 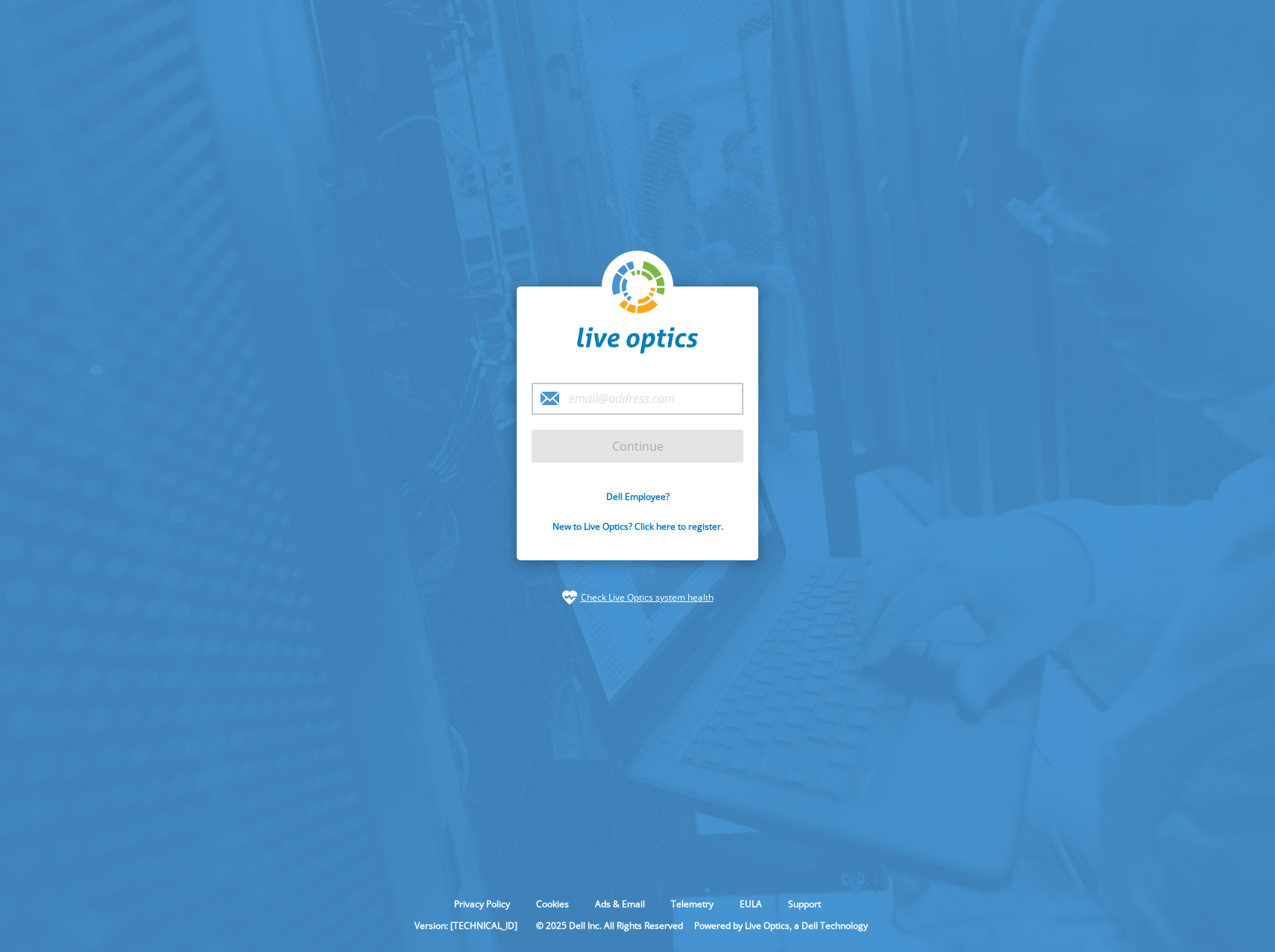 I want to click on li: Powered by Live Optics, a Dell Technology, so click(x=781, y=925).